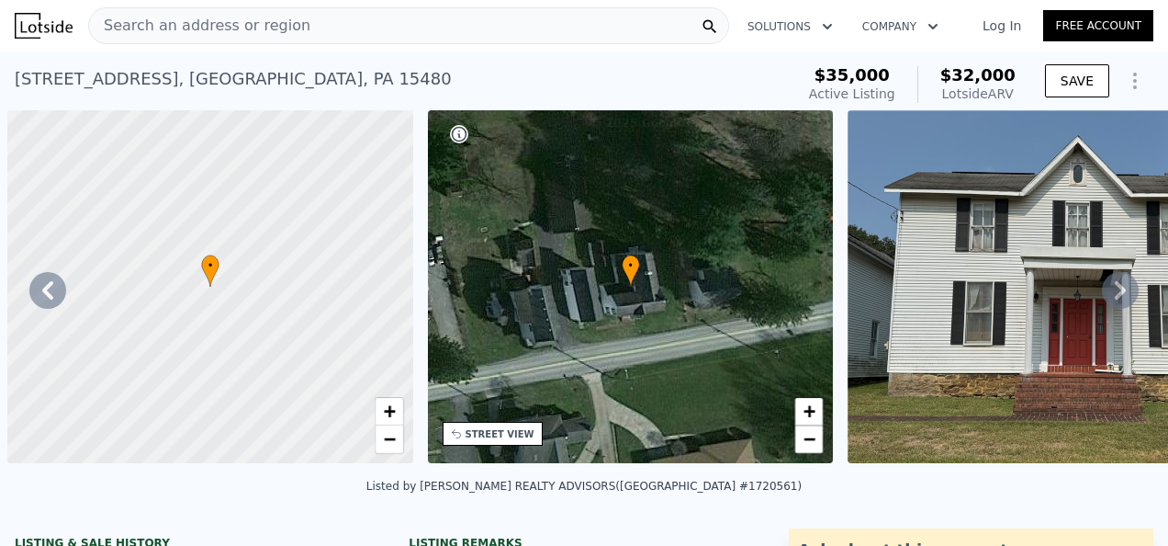  Describe the element at coordinates (852, 94) in the screenshot. I see `span: Active Listing` at that location.